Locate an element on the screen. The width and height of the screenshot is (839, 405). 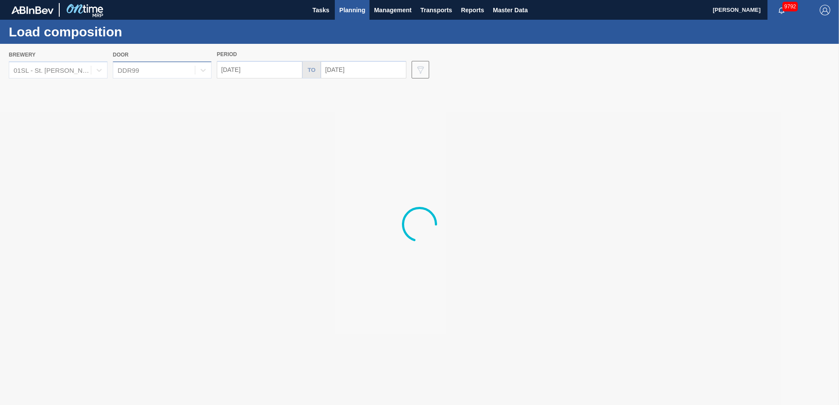
h1: Load composition is located at coordinates (86, 32).